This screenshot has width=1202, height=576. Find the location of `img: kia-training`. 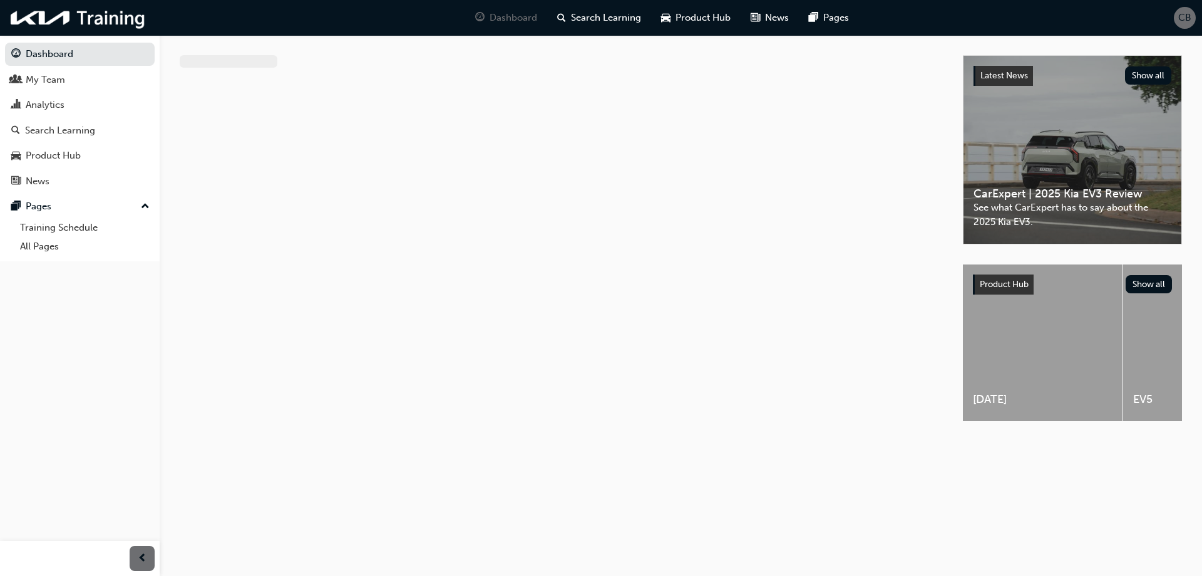

img: kia-training is located at coordinates (78, 18).